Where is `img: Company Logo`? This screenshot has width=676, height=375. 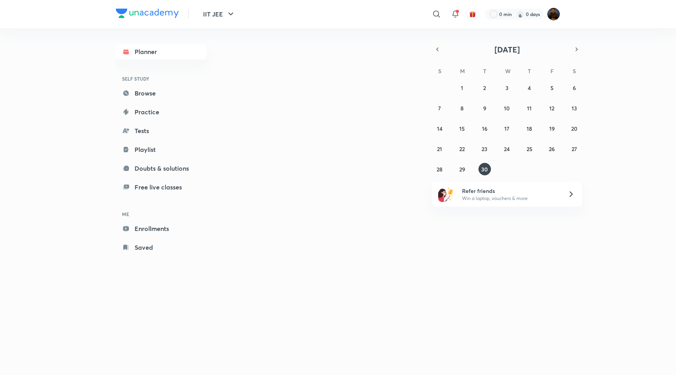
img: Company Logo is located at coordinates (147, 13).